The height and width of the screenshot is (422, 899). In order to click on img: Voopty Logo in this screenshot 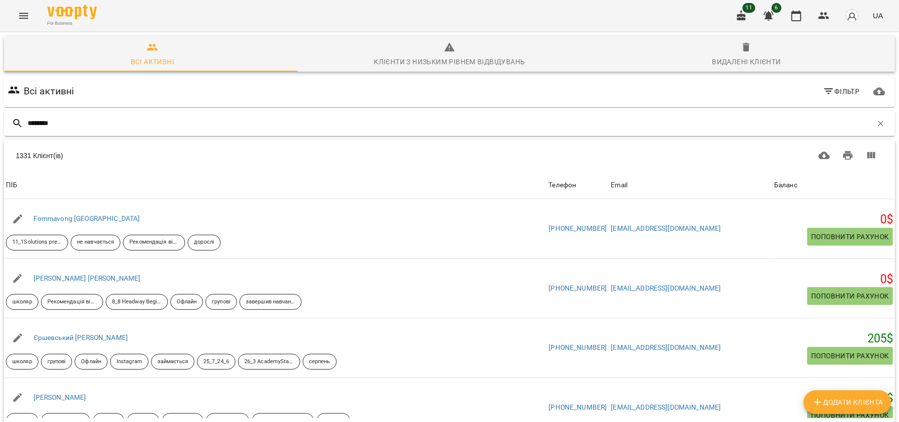, I will do `click(72, 12)`.